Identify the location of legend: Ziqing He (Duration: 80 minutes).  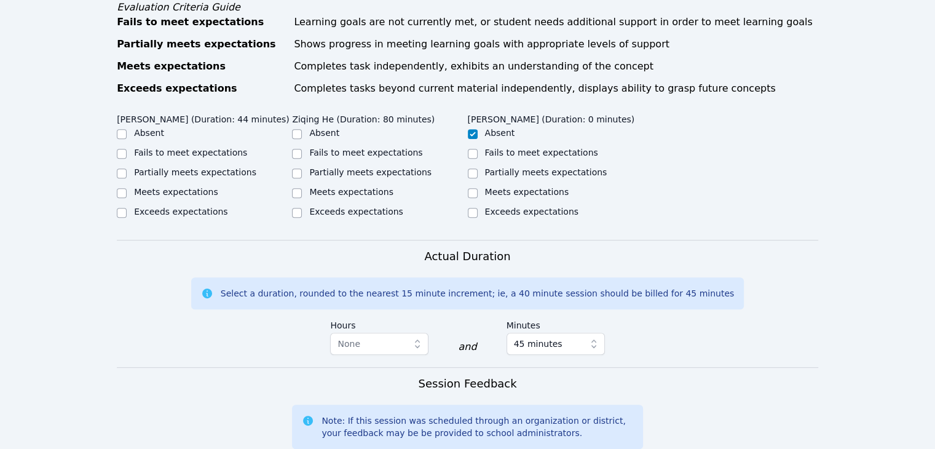
(363, 117).